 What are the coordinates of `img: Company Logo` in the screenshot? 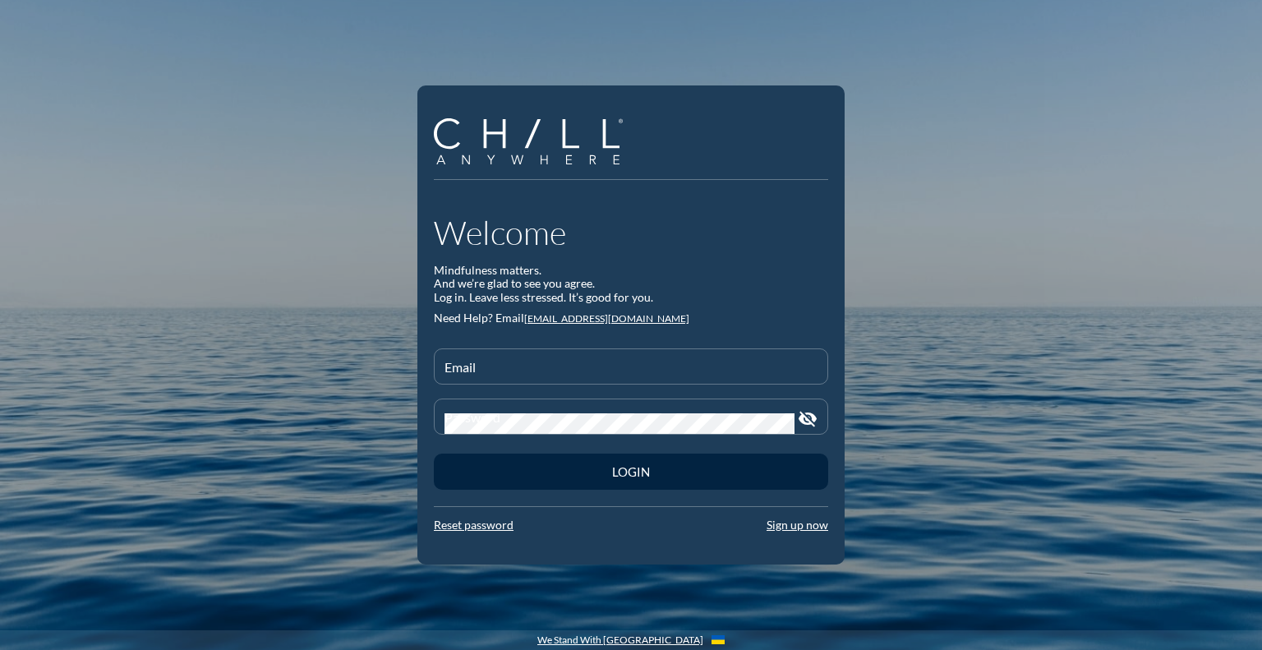 It's located at (528, 141).